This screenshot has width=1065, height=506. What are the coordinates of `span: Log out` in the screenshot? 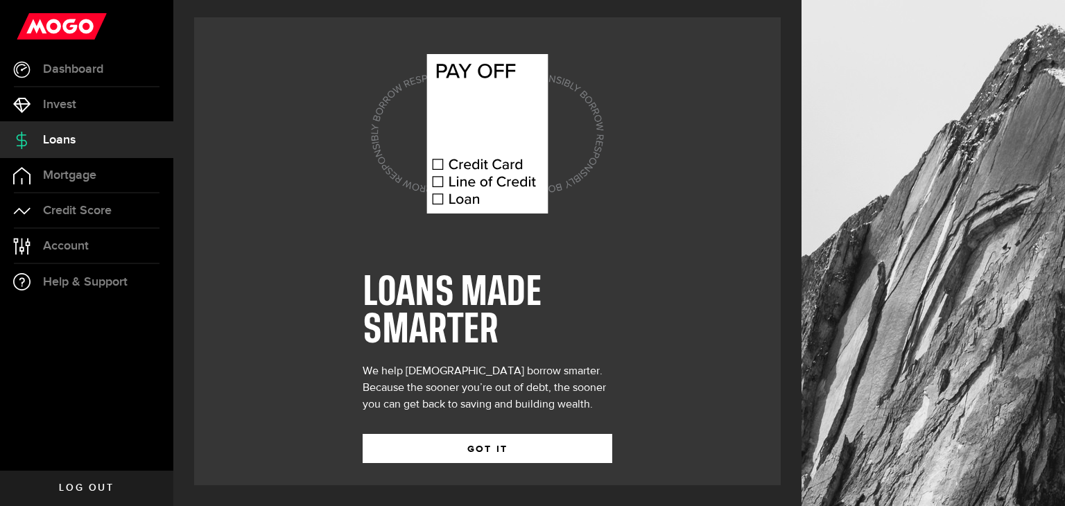 It's located at (86, 488).